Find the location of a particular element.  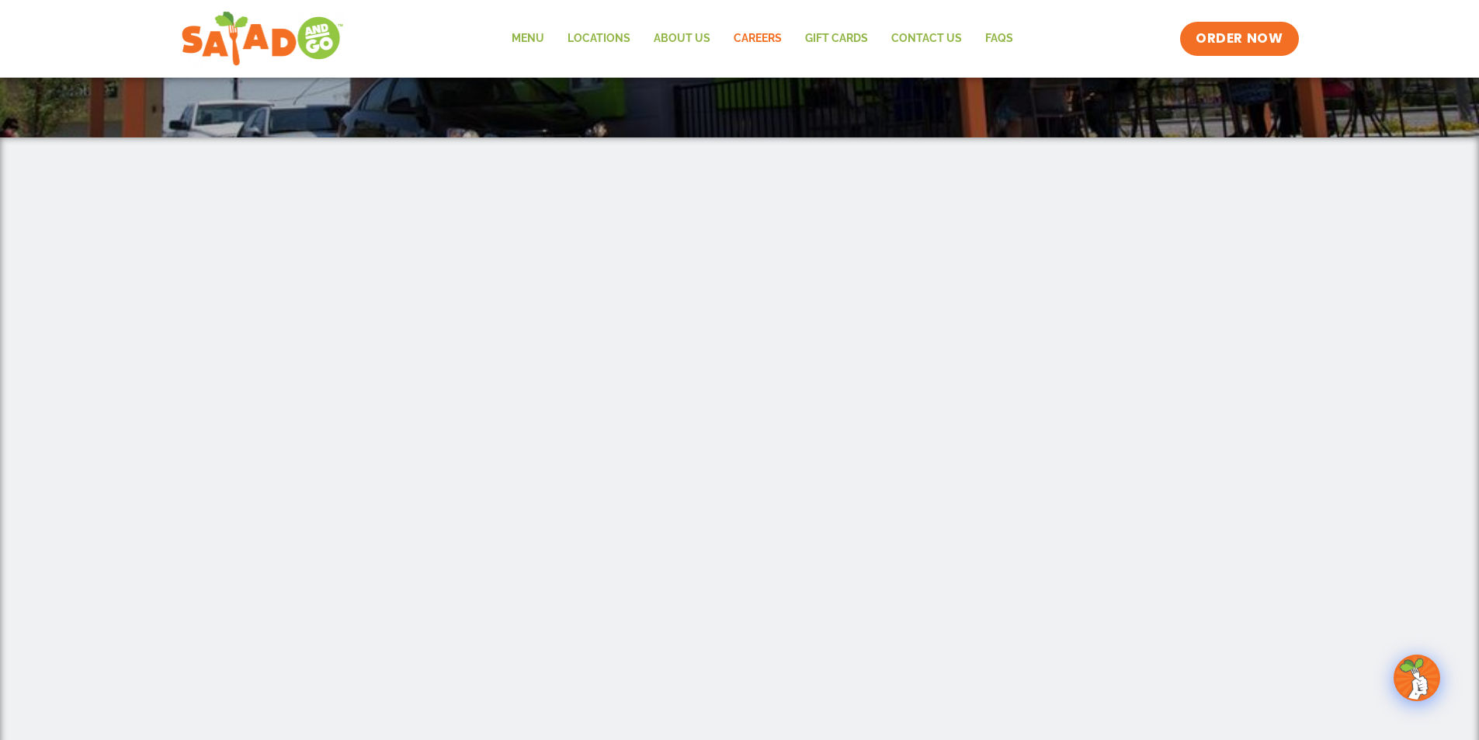

a: Menu is located at coordinates (528, 39).